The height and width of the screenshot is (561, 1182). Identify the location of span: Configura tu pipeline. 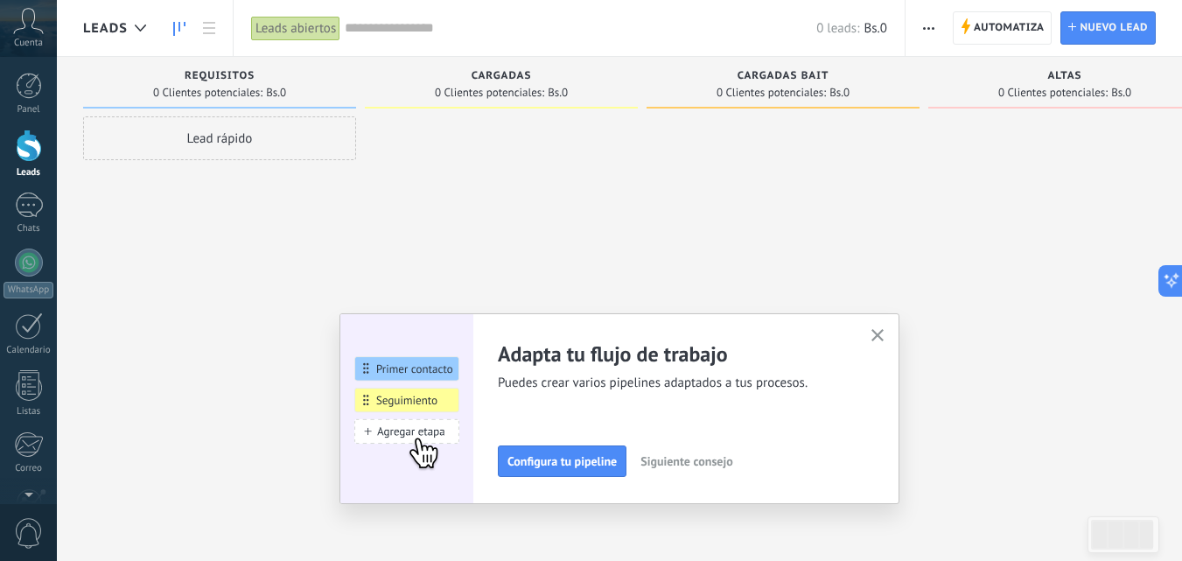
(562, 461).